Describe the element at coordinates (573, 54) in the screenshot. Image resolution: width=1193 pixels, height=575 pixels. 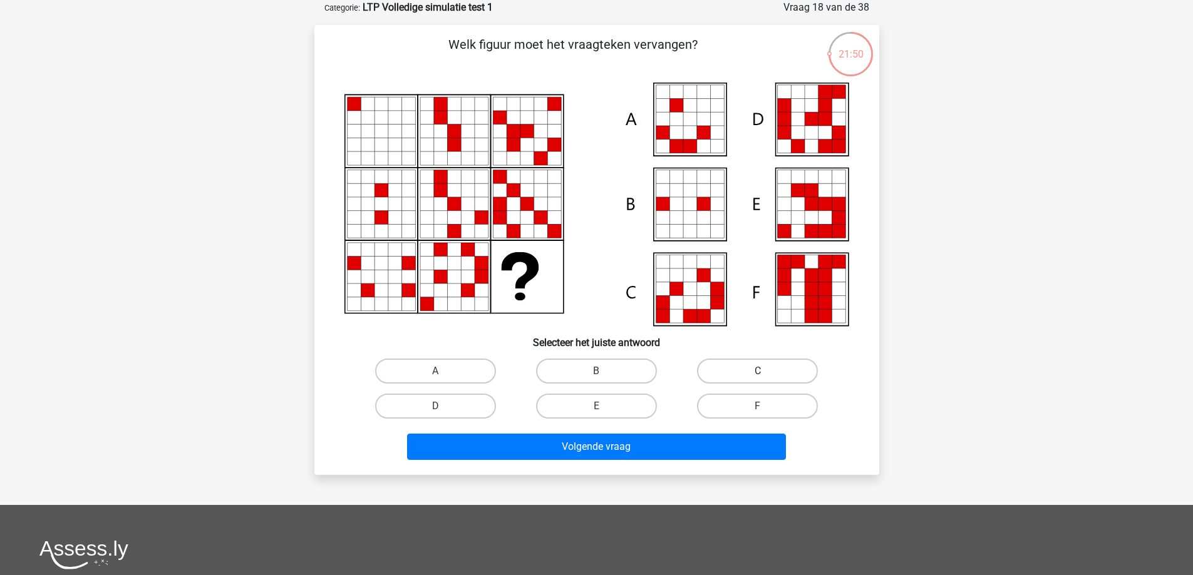
I see `p: Welk figuur moet het vraagteken vervangen?` at that location.